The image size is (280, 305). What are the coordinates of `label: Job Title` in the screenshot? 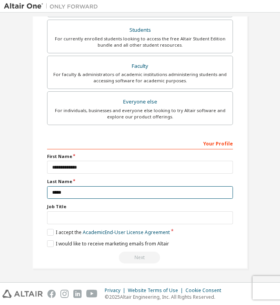 It's located at (140, 207).